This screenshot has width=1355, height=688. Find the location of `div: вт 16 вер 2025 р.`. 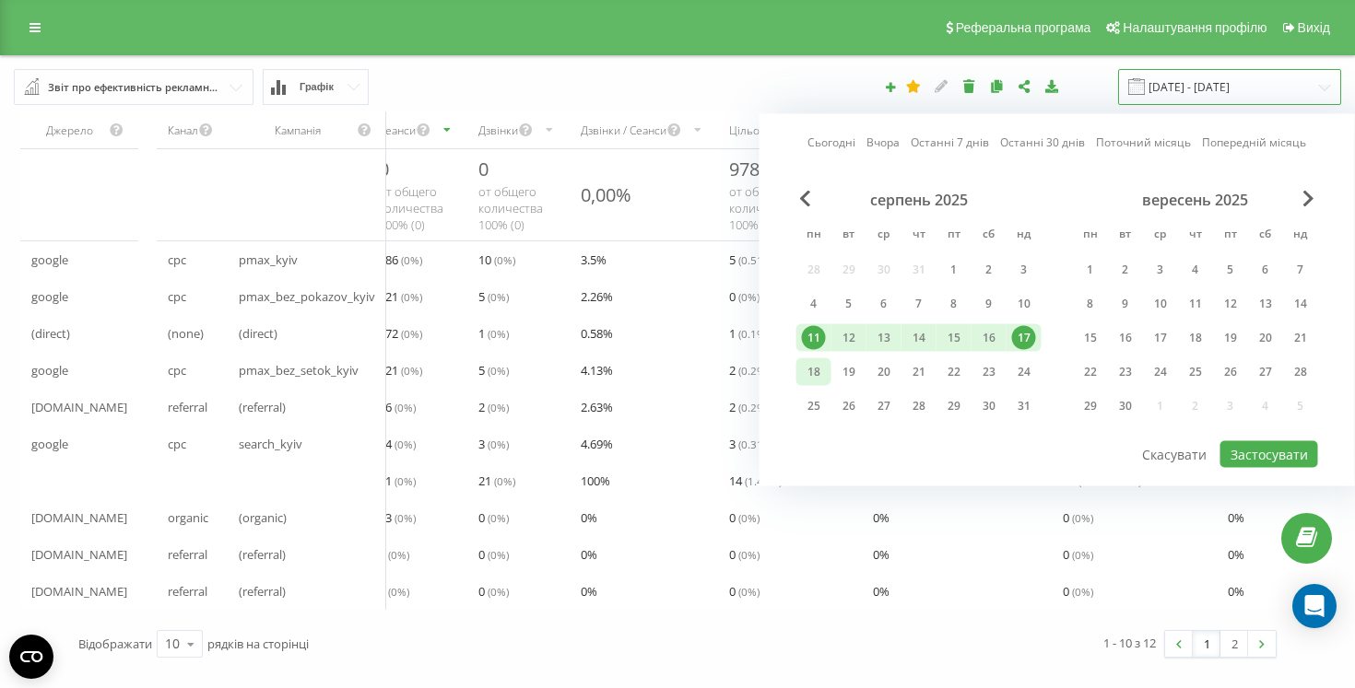

div: вт 16 вер 2025 р. is located at coordinates (1125, 338).